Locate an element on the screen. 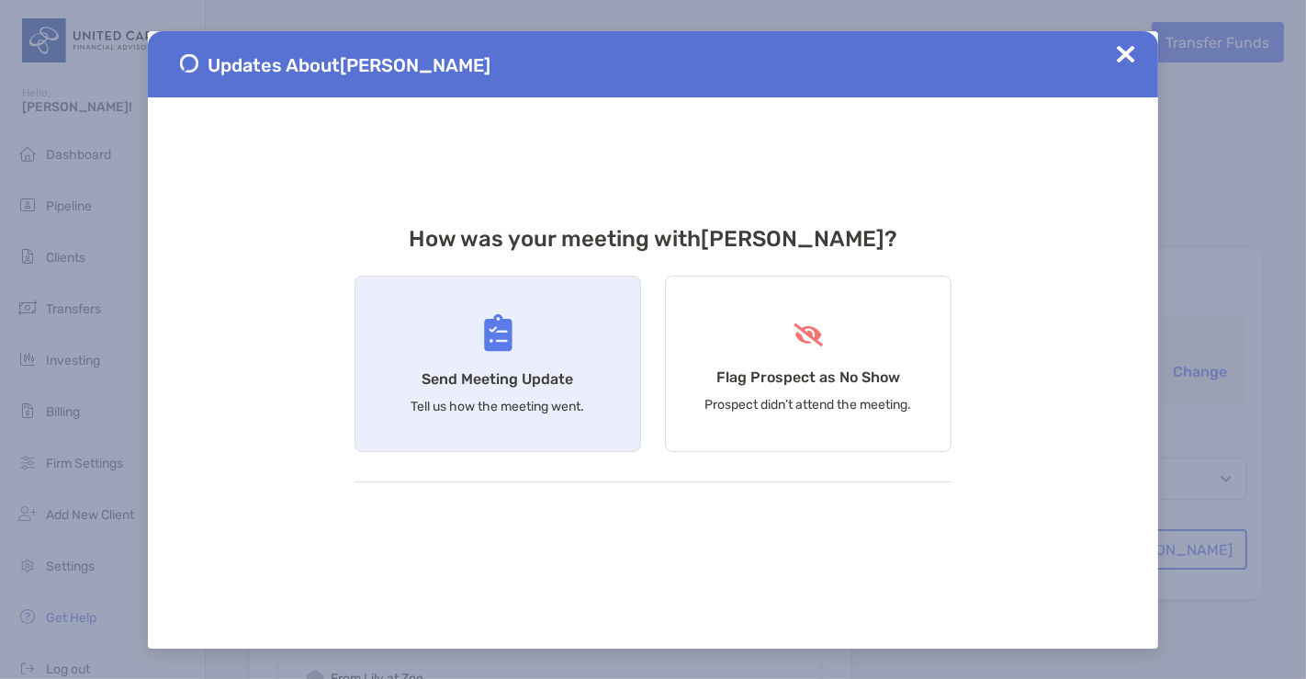  p: Tell us how the meeting went. is located at coordinates (498, 406).